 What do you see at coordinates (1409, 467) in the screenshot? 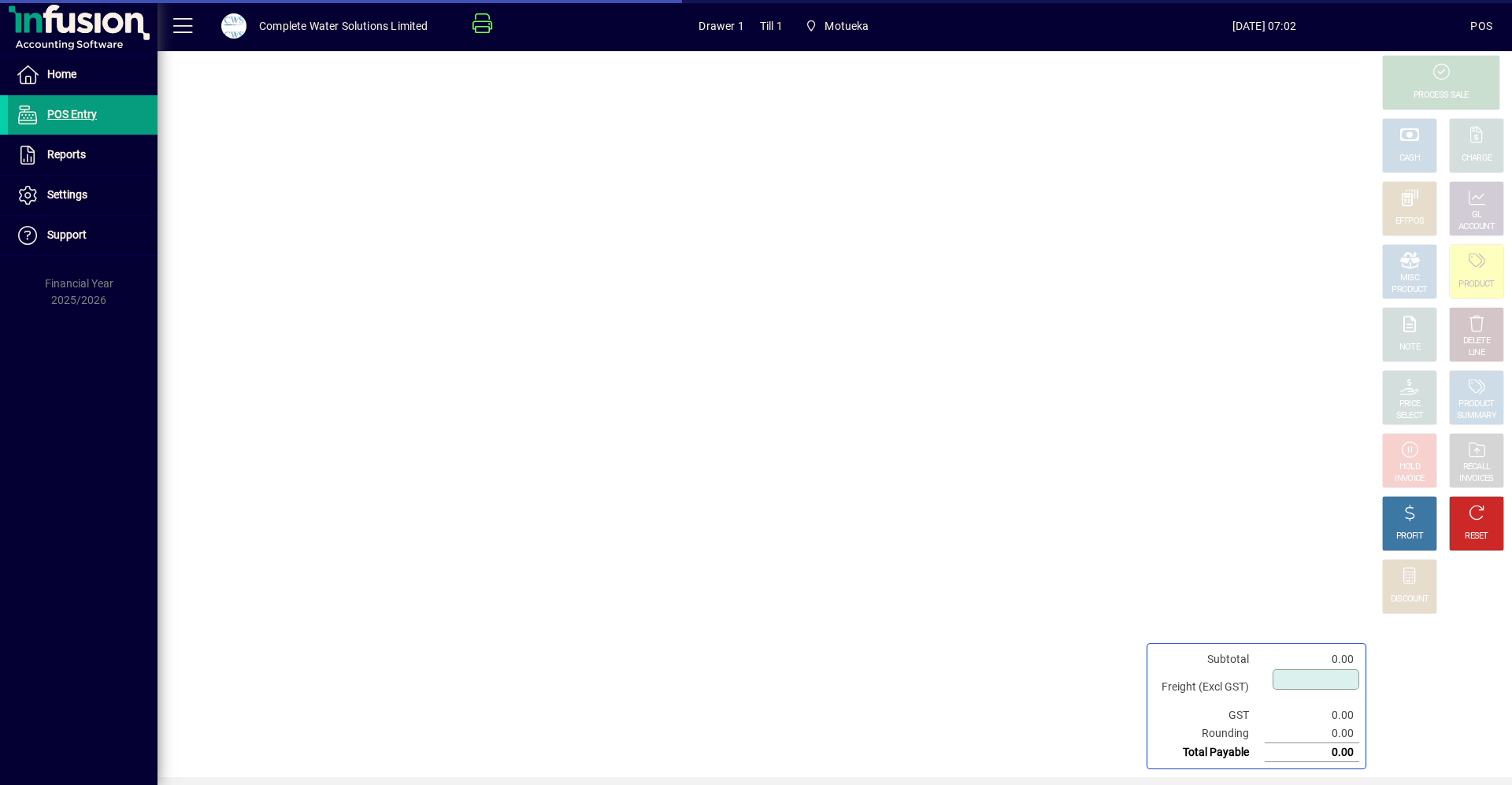
I see `div: HOLD` at bounding box center [1409, 467].